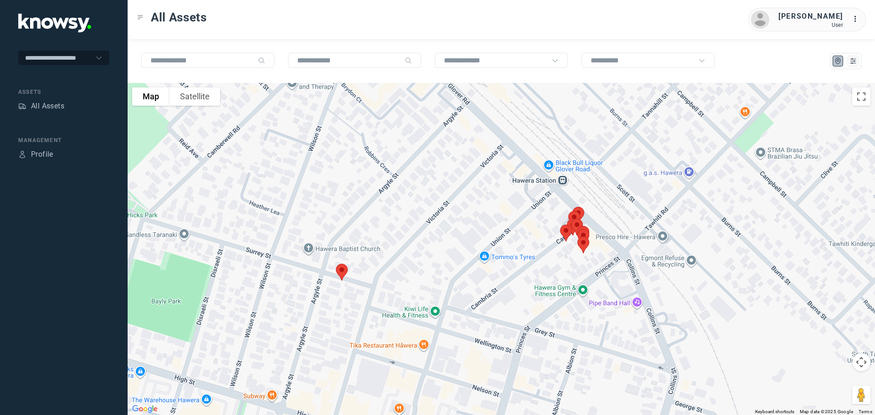 The width and height of the screenshot is (875, 415). What do you see at coordinates (145, 409) in the screenshot?
I see `a: Open this area in Google Maps (opens a new window)` at bounding box center [145, 409].